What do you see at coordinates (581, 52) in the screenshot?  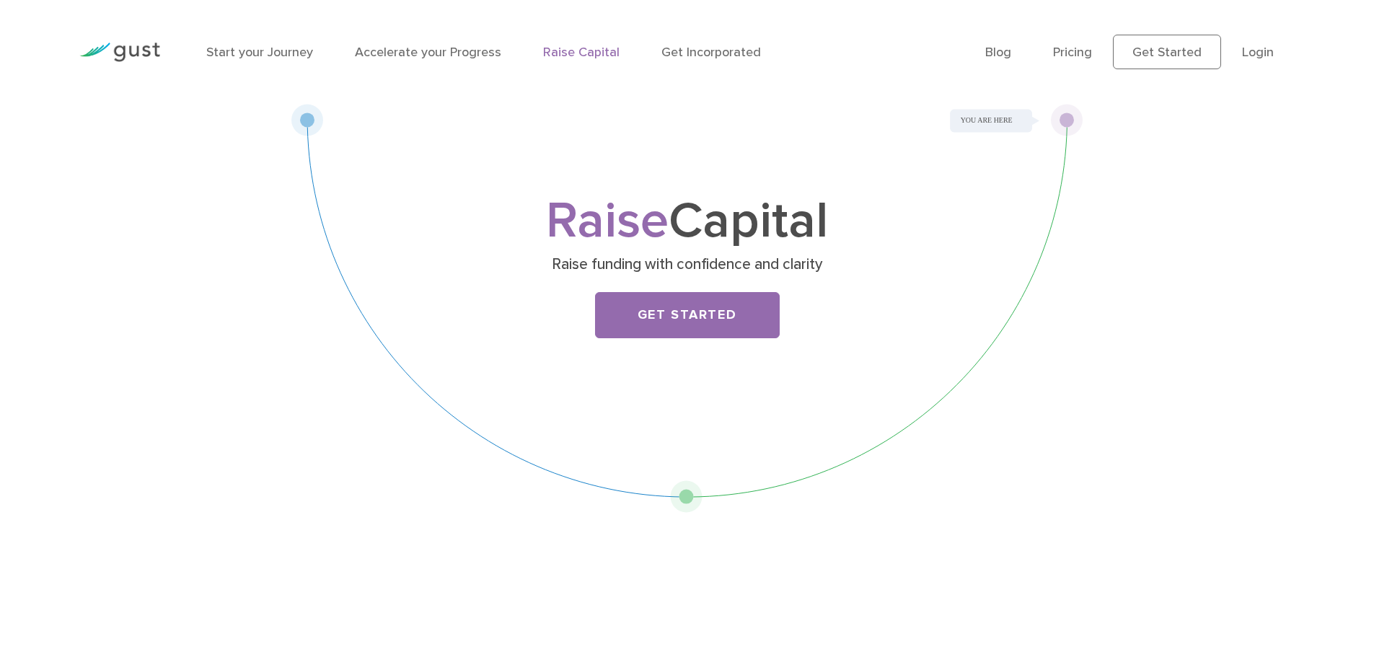 I see `a: Raise Capital` at bounding box center [581, 52].